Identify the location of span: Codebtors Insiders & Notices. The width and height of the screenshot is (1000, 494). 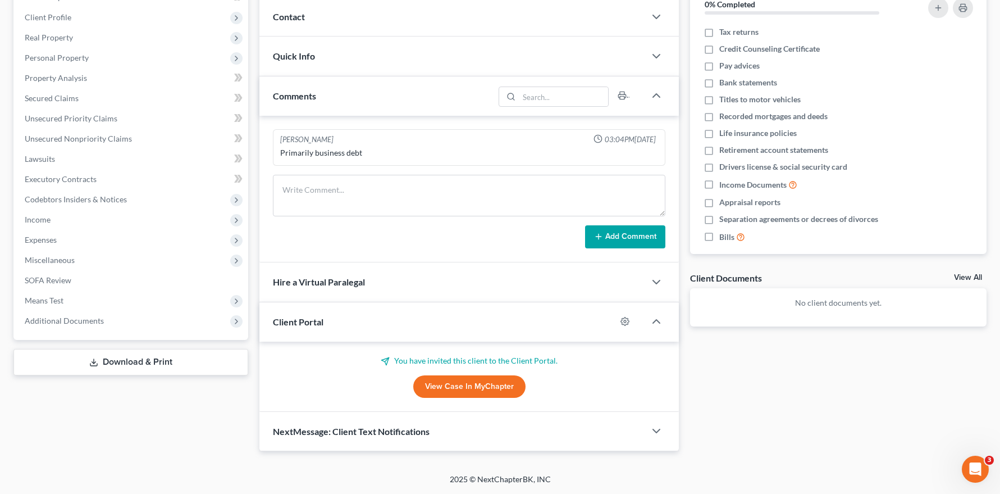
(76, 199).